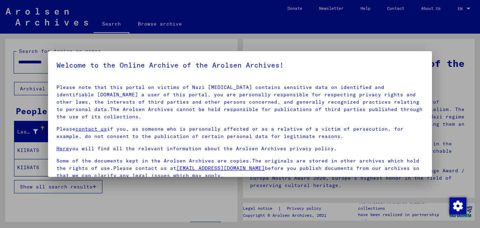 The height and width of the screenshot is (228, 480). What do you see at coordinates (240, 149) in the screenshot?
I see `p: you will find all the relevant information about the Arolsen Archives privacy policy.` at bounding box center [240, 149].